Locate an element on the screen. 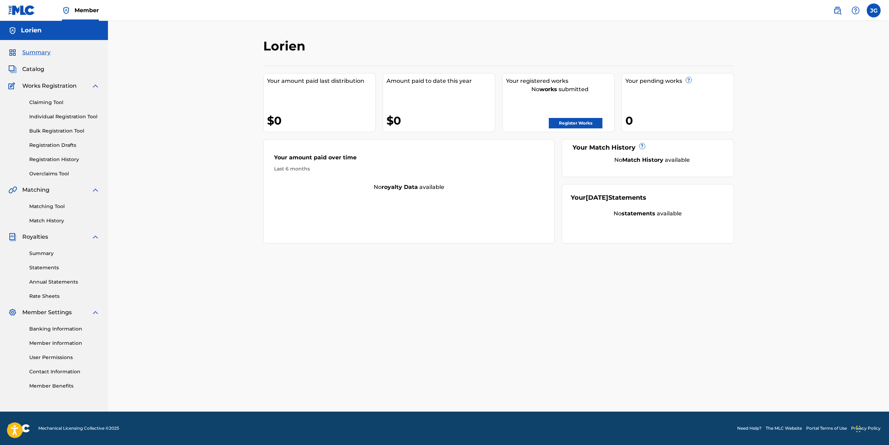  img: Works Registration is located at coordinates (13, 86).